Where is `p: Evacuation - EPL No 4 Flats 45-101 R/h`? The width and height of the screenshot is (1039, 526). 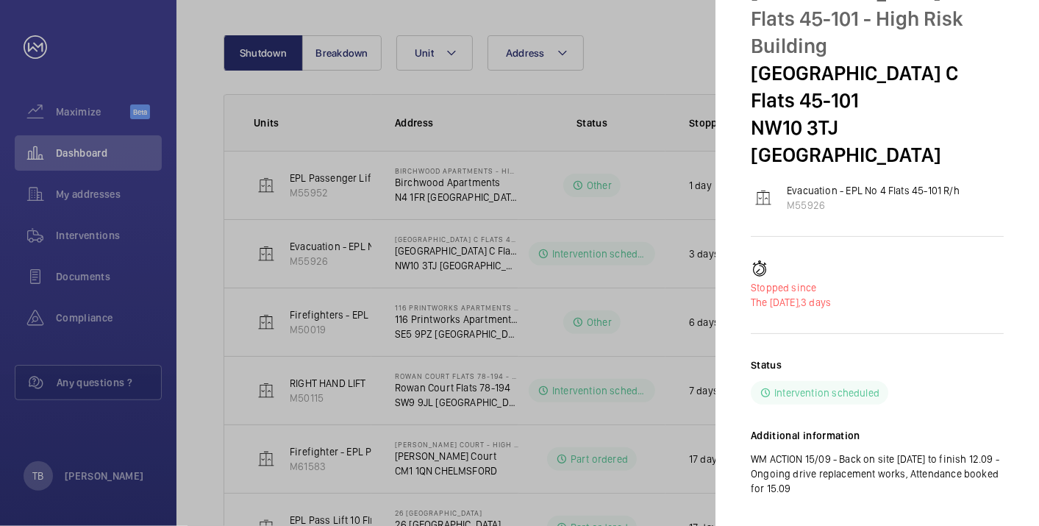
p: Evacuation - EPL No 4 Flats 45-101 R/h is located at coordinates (873, 191).